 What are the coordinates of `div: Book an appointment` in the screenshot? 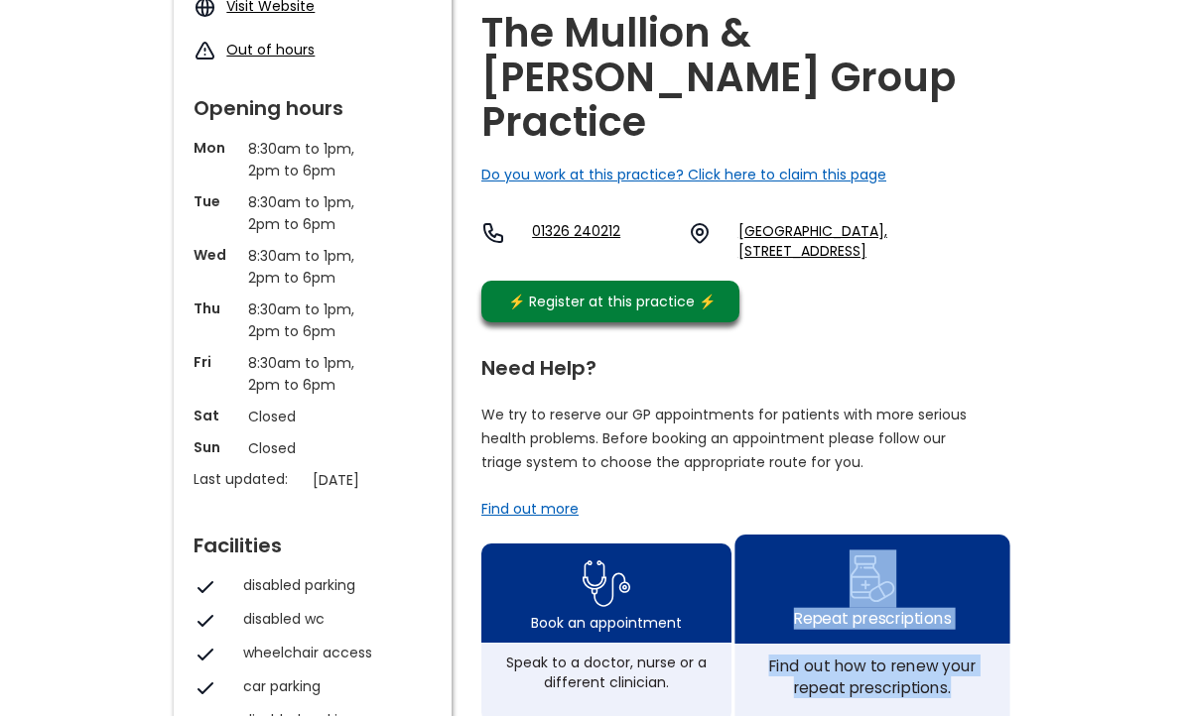 It's located at (606, 623).